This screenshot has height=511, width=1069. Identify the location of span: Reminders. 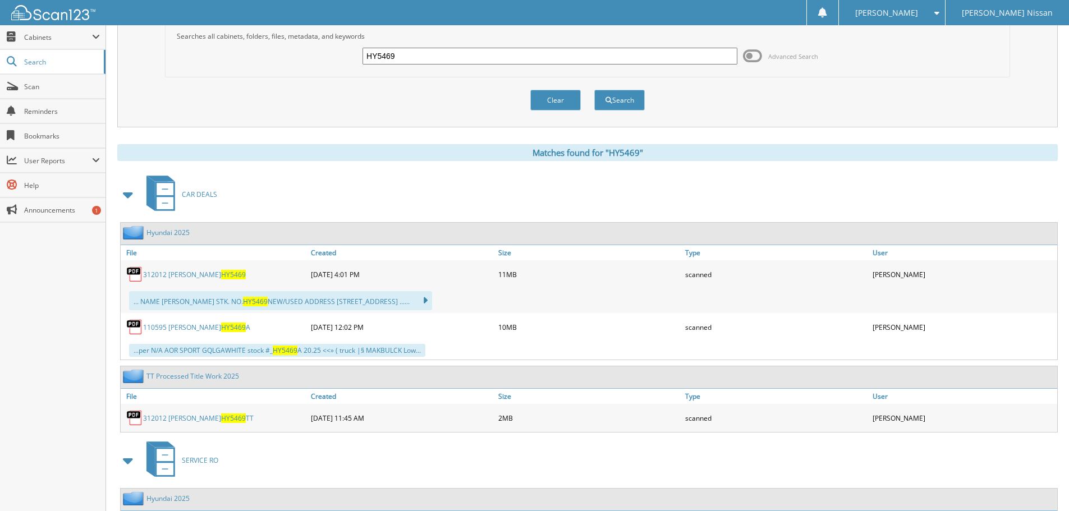
(62, 111).